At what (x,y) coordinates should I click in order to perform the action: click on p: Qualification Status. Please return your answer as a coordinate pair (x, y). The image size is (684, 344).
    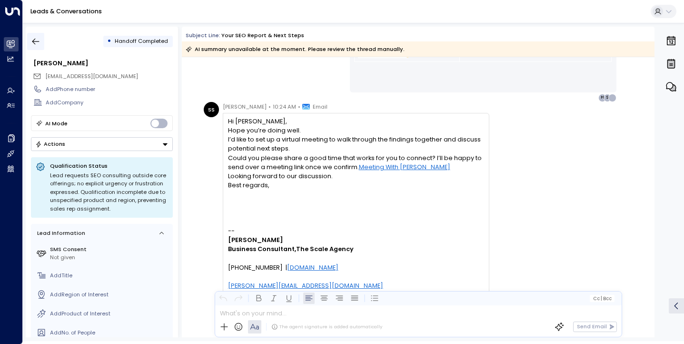
    Looking at the image, I should click on (109, 166).